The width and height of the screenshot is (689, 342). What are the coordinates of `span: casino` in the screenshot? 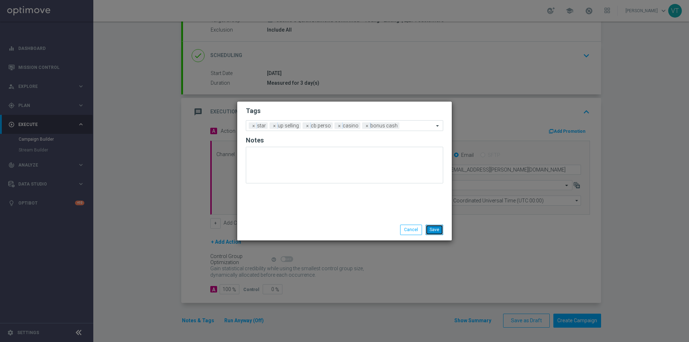 It's located at (351, 126).